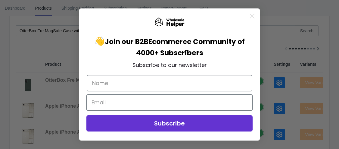 The width and height of the screenshot is (339, 149). I want to click on span: Join our B2B, so click(126, 42).